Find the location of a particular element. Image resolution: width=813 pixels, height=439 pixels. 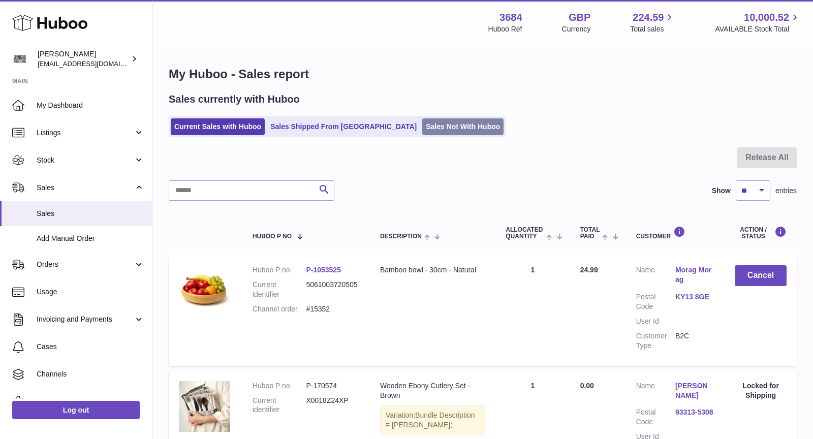

strong: GBP is located at coordinates (580, 17).